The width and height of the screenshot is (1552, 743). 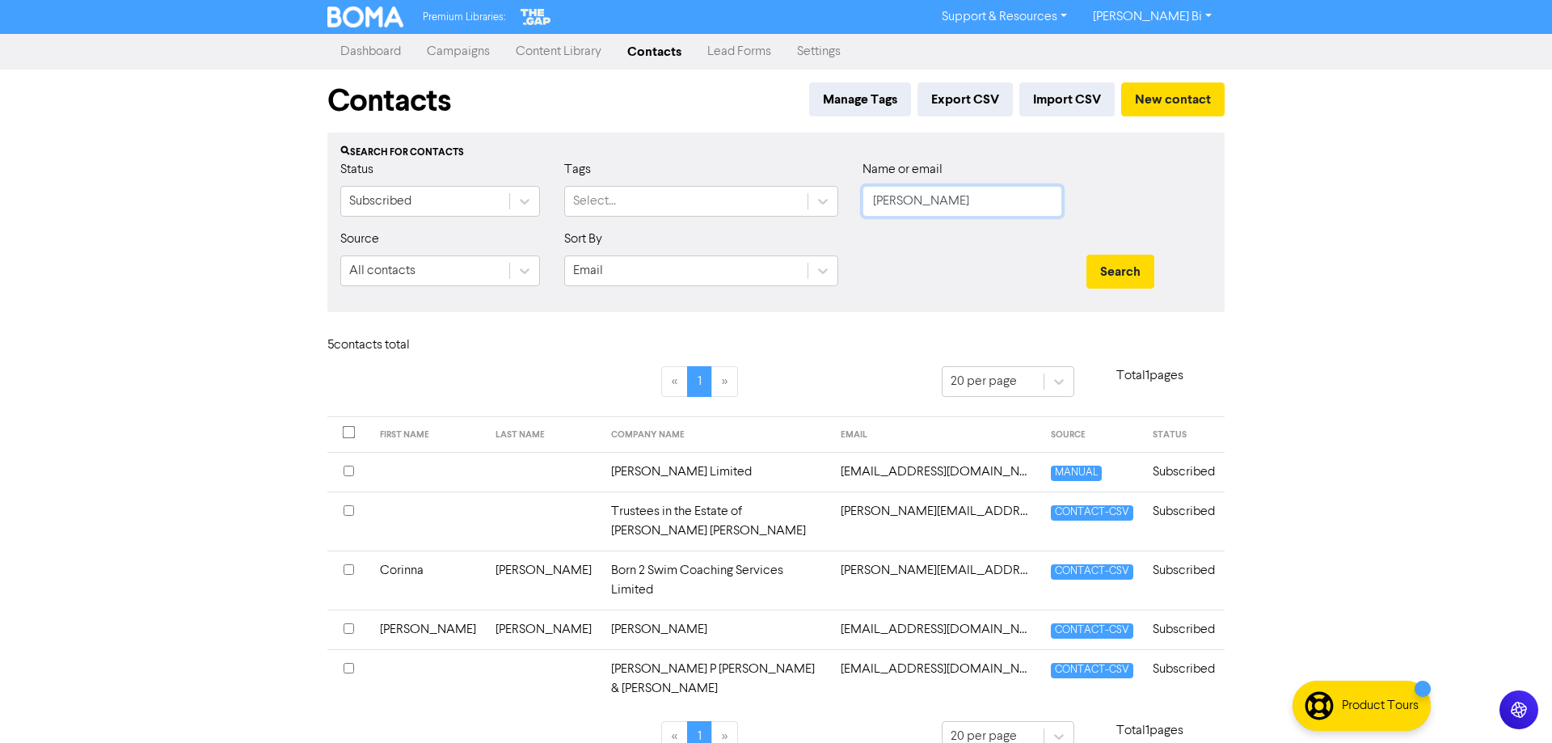 I want to click on button: Manage Tags, so click(x=860, y=99).